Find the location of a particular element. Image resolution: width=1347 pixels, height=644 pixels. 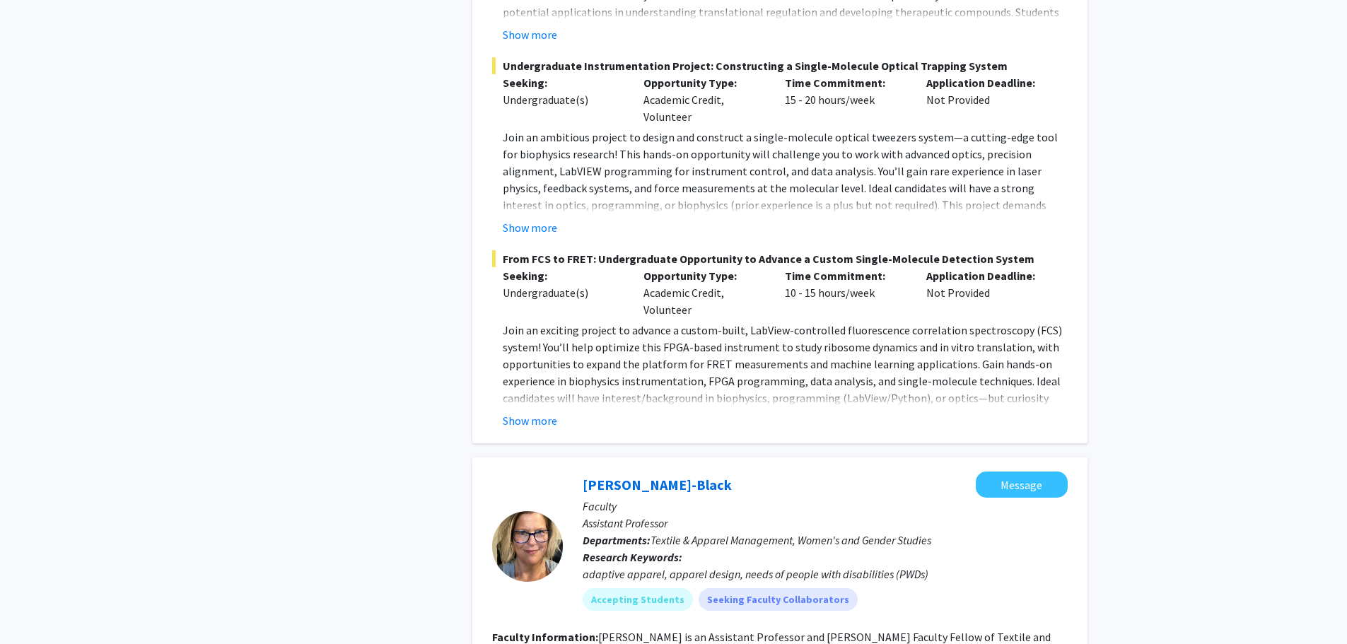

div: adaptive apparel, apparel design, needs of people with disabilities (PWDs) is located at coordinates (825, 574).